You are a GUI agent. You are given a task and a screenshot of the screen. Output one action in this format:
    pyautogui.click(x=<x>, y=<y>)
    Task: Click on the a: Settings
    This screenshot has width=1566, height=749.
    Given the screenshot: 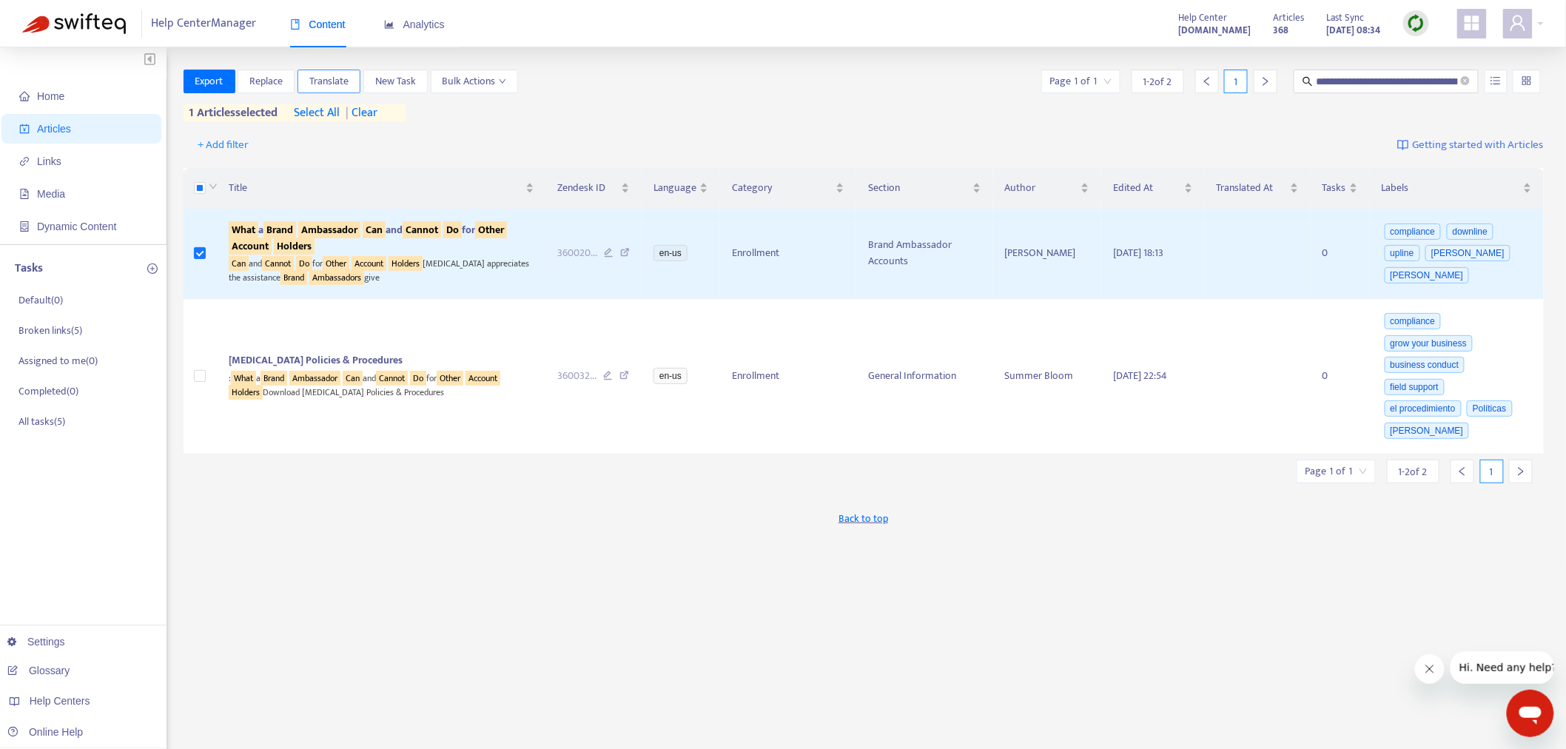 What is the action you would take?
    pyautogui.click(x=36, y=642)
    